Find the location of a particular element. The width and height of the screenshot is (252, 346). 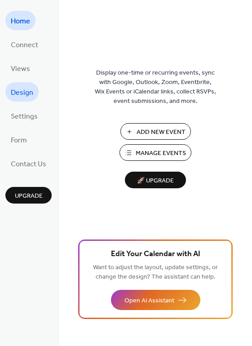

span: Settings is located at coordinates (24, 116).